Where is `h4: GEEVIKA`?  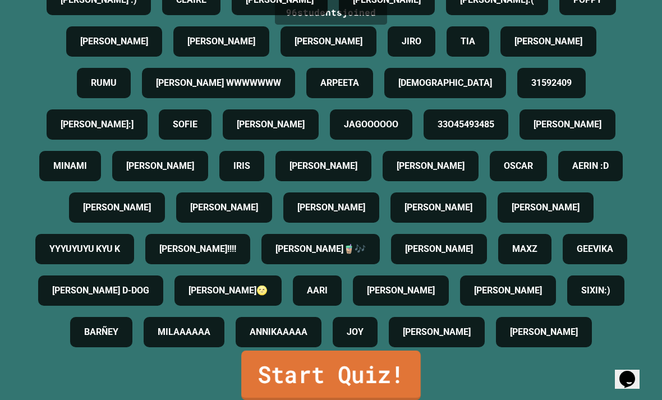 h4: GEEVIKA is located at coordinates (594, 249).